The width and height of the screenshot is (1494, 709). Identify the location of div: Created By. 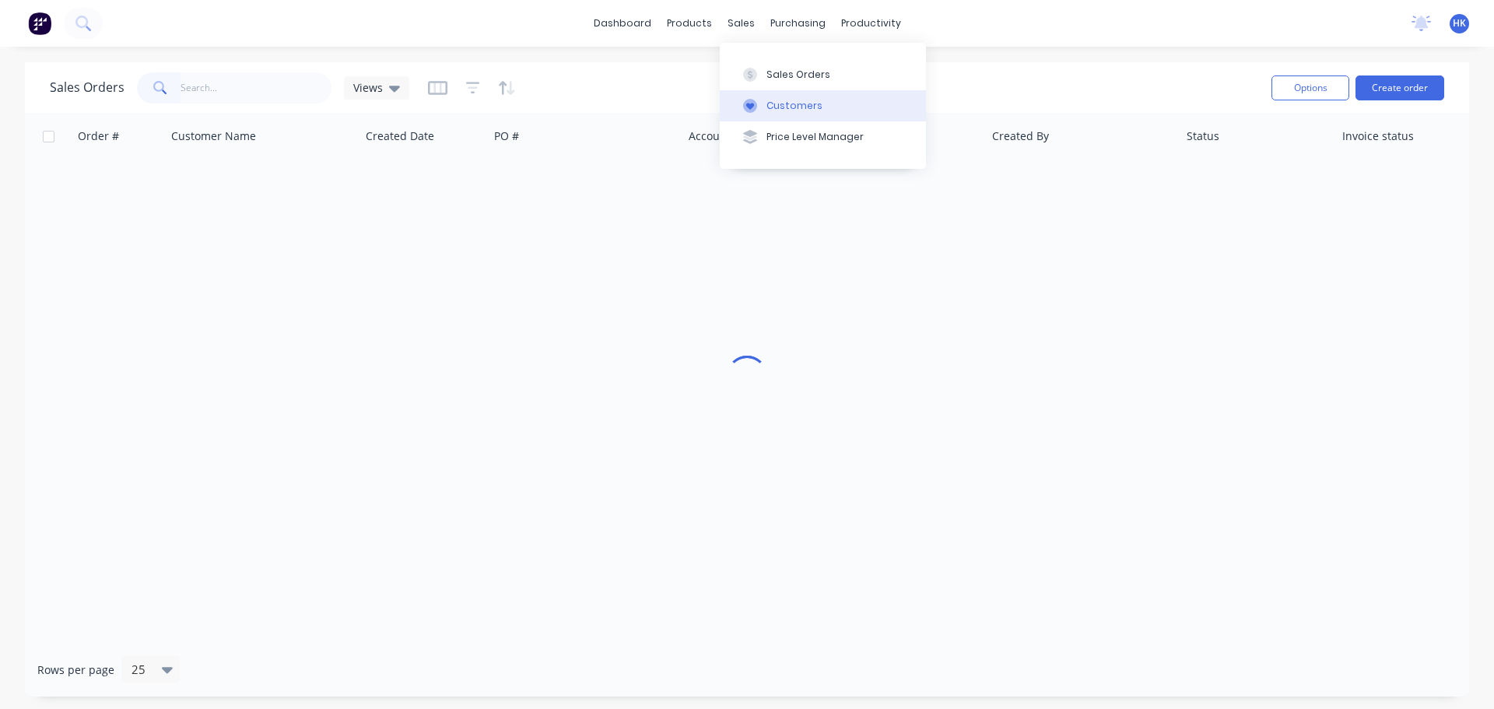
(1020, 136).